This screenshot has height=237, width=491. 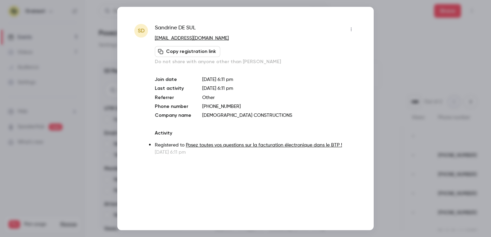 I want to click on p: Other, so click(x=280, y=98).